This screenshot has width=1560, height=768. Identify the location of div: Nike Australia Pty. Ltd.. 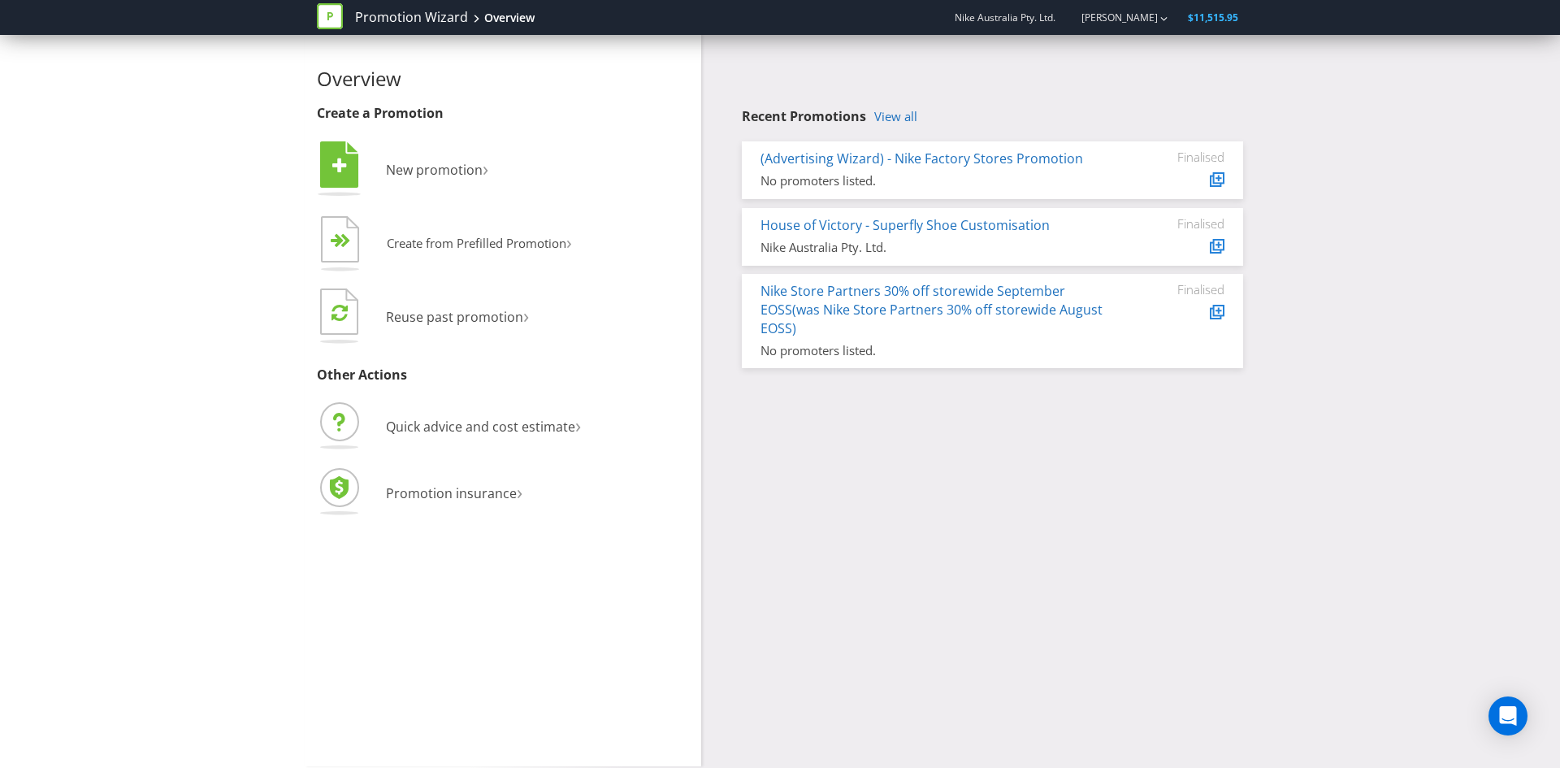
(931, 247).